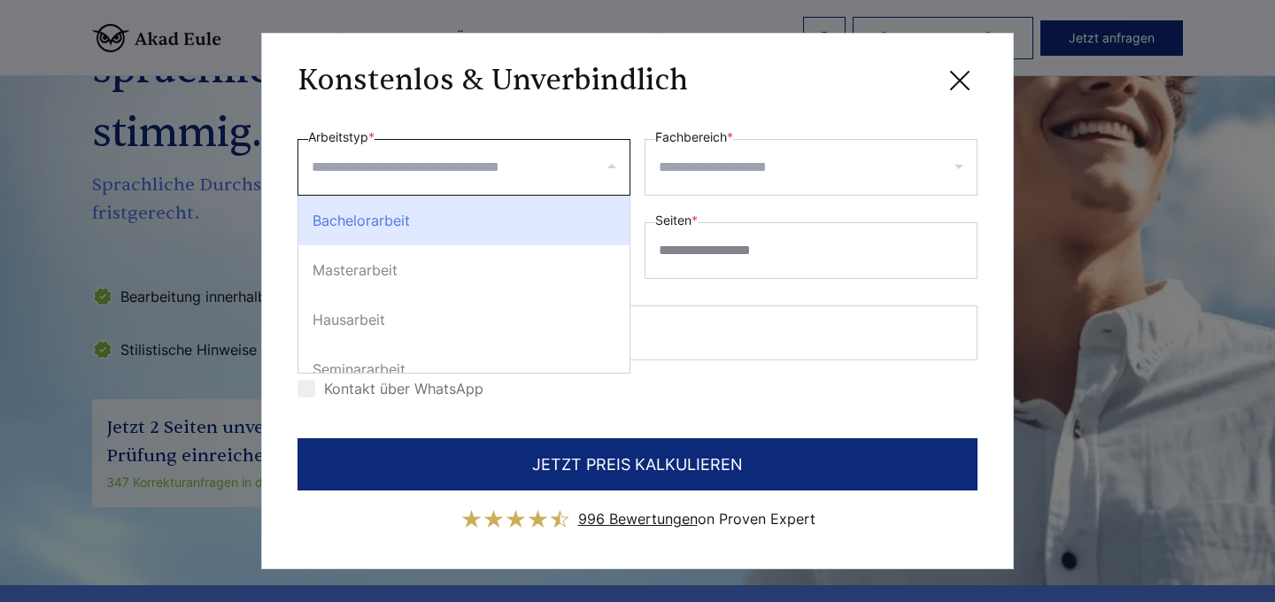 Image resolution: width=1275 pixels, height=602 pixels. Describe the element at coordinates (637, 464) in the screenshot. I see `button: JETZT PREIS KALKULIEREN` at that location.